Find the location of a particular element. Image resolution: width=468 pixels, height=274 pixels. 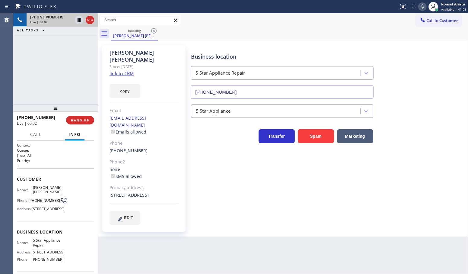

h2: Priority: is located at coordinates (56, 160).